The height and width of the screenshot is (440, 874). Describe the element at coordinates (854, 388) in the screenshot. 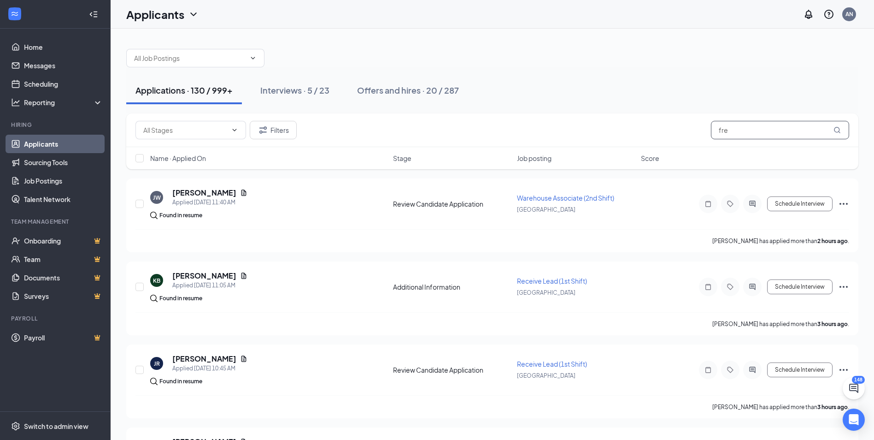

I see `svg: ChatActive` at that location.